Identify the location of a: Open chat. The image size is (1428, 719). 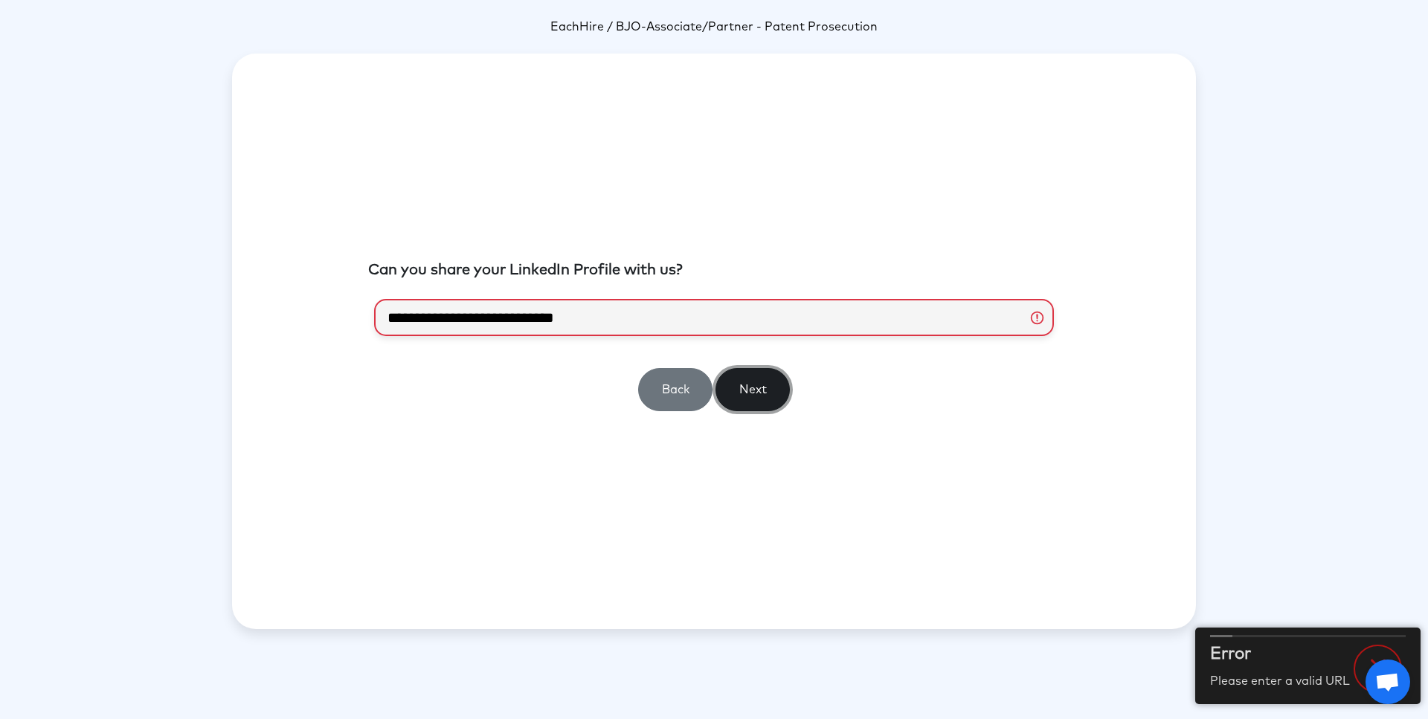
(1388, 682).